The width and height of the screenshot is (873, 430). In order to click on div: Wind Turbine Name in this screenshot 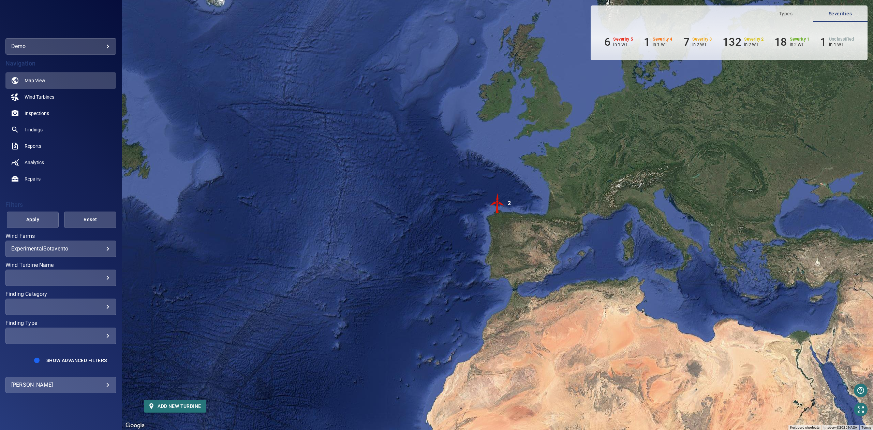, I will do `click(61, 278)`.